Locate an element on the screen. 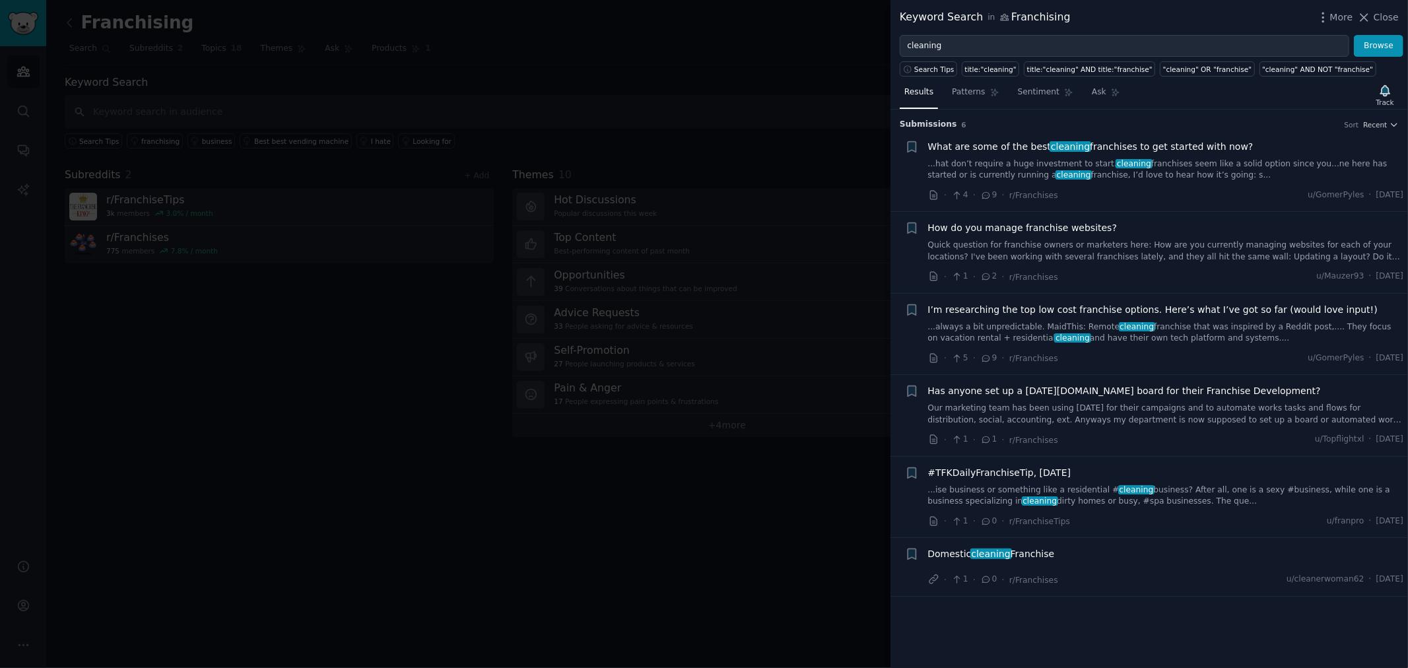 The image size is (1408, 668). a: "cleaning" OR "franchise" is located at coordinates (1207, 69).